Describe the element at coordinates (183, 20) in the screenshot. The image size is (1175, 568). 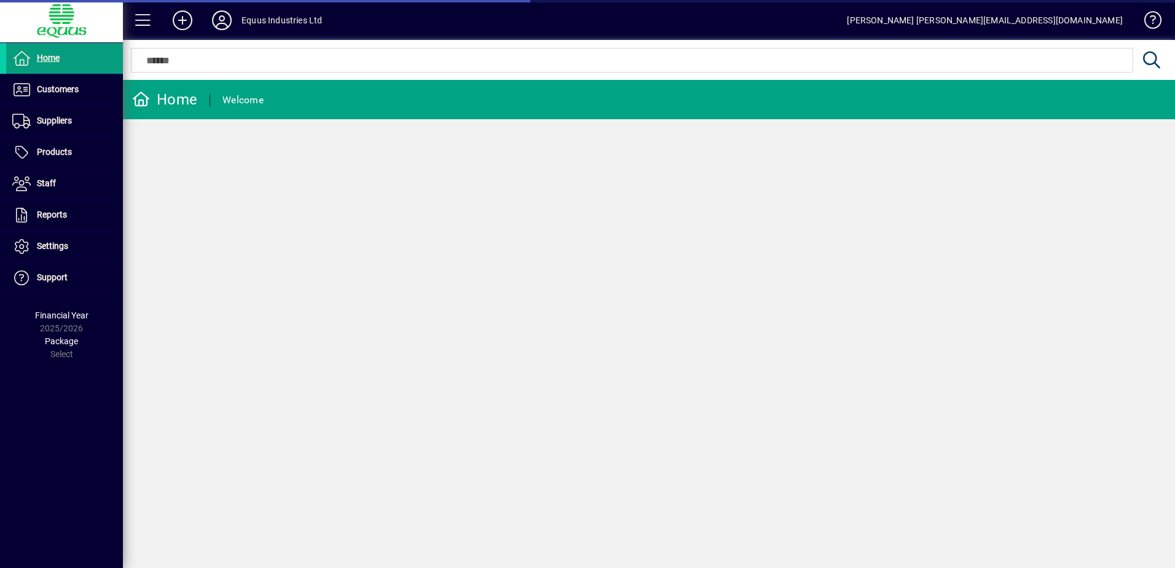
I see `button: Add` at that location.